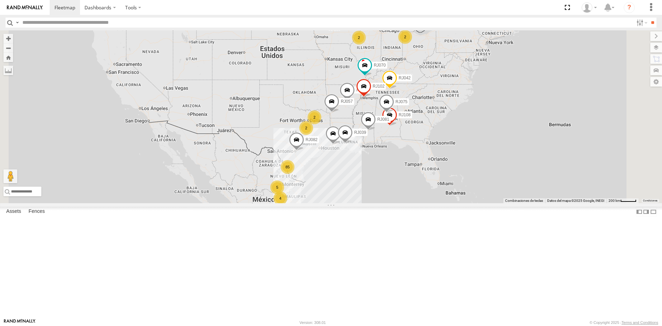 The image size is (662, 326). Describe the element at coordinates (404, 78) in the screenshot. I see `span: RJ042` at that location.